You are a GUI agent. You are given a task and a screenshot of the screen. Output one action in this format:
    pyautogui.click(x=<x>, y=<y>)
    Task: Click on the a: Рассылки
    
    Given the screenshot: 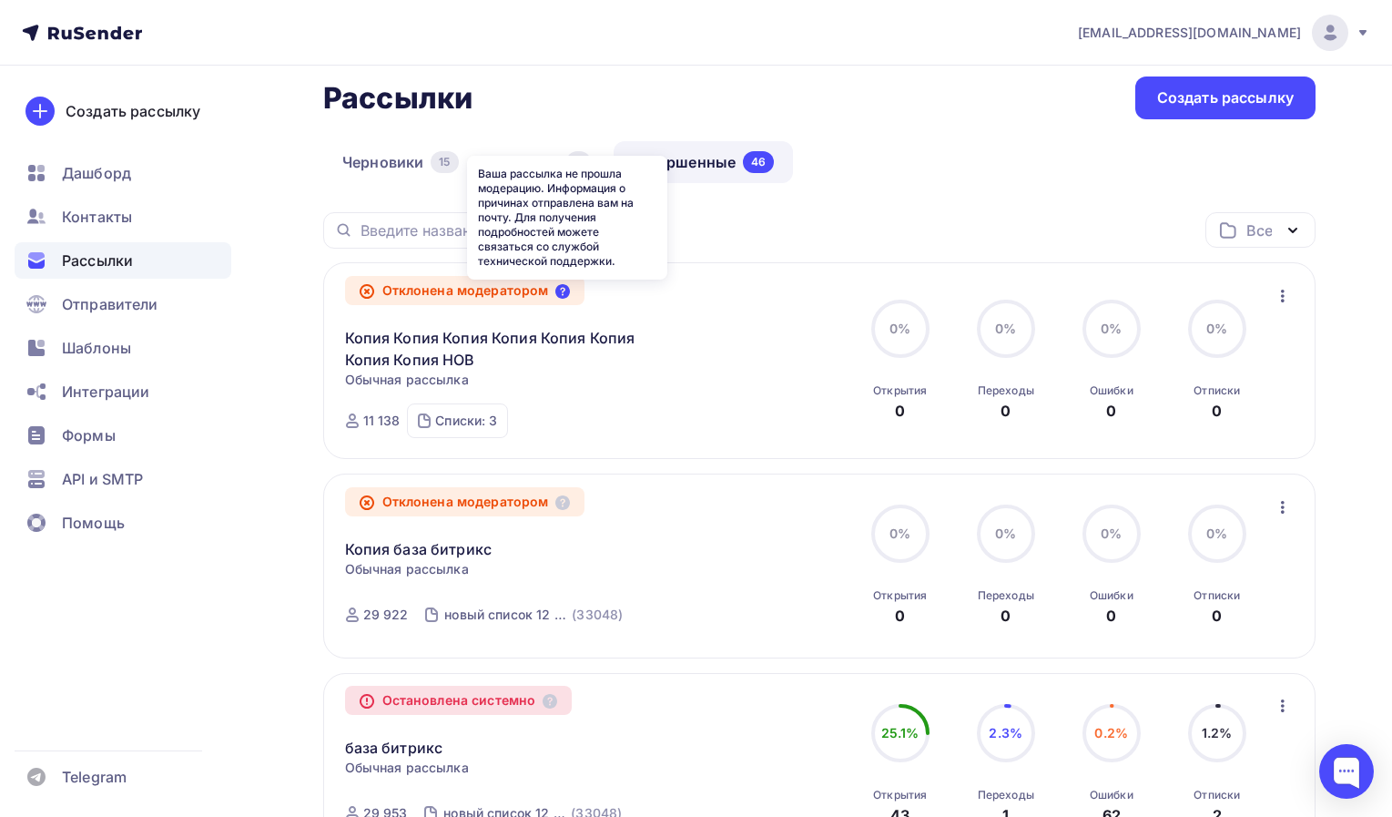 What is the action you would take?
    pyautogui.click(x=123, y=260)
    